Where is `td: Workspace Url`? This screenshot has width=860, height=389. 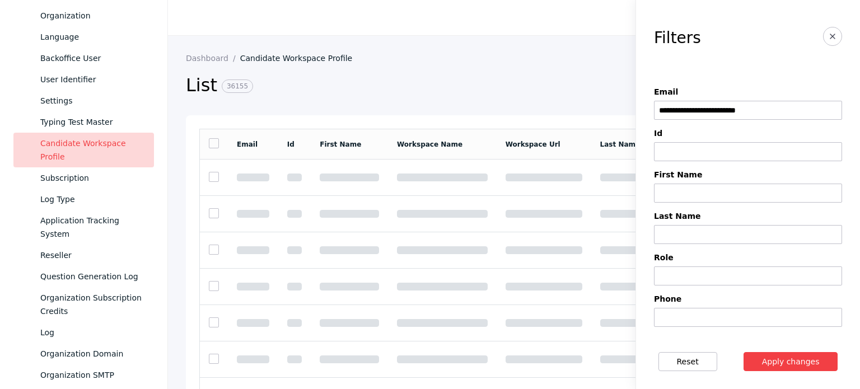
td: Workspace Url is located at coordinates (544, 144).